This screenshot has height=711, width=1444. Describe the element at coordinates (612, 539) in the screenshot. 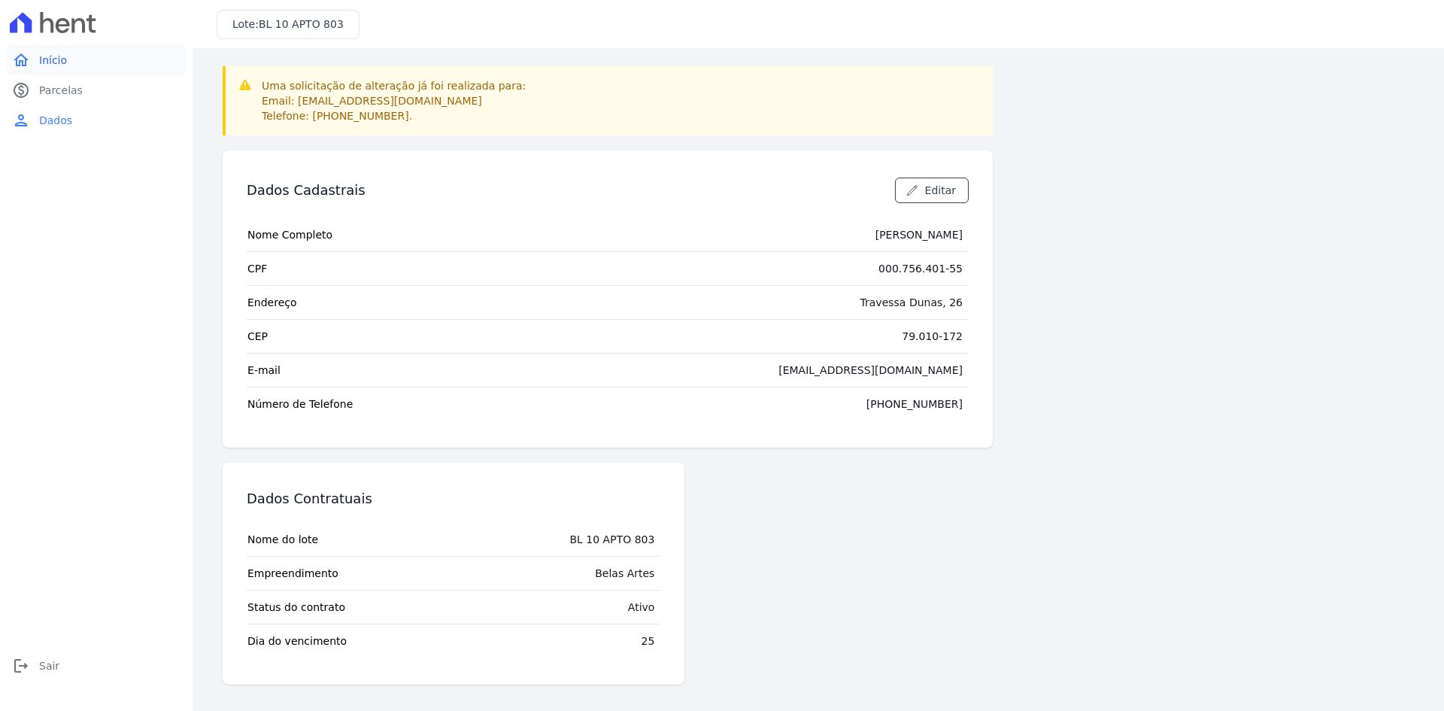

I see `div: BL 10 APTO 803` at that location.